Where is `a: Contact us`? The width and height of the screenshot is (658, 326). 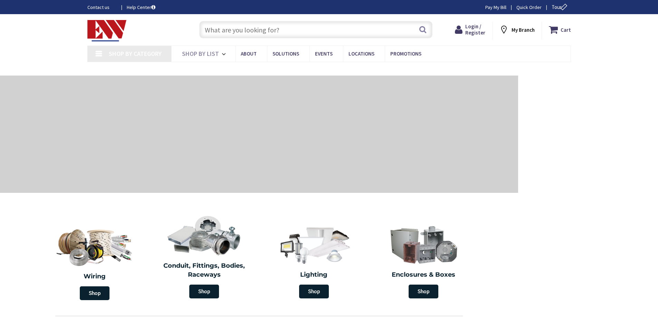
a: Contact us is located at coordinates (101, 7).